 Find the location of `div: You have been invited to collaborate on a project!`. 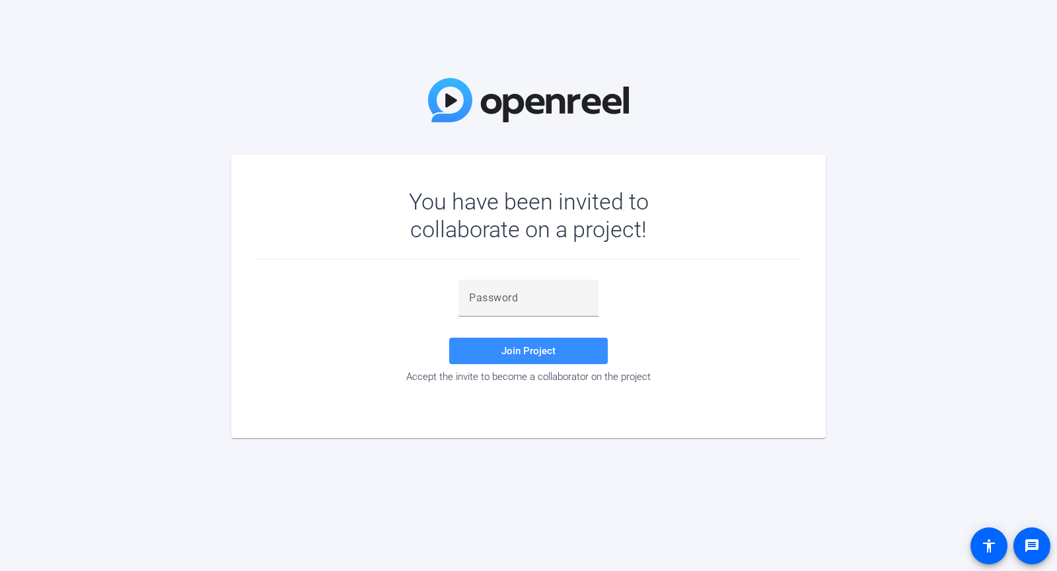

div: You have been invited to collaborate on a project! is located at coordinates (529, 215).